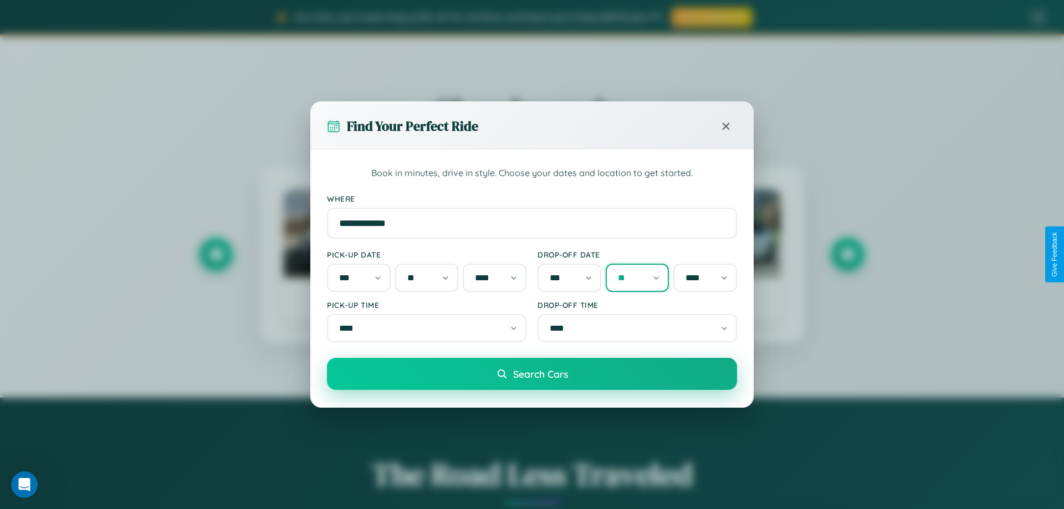 This screenshot has width=1064, height=509. I want to click on label: Where, so click(532, 198).